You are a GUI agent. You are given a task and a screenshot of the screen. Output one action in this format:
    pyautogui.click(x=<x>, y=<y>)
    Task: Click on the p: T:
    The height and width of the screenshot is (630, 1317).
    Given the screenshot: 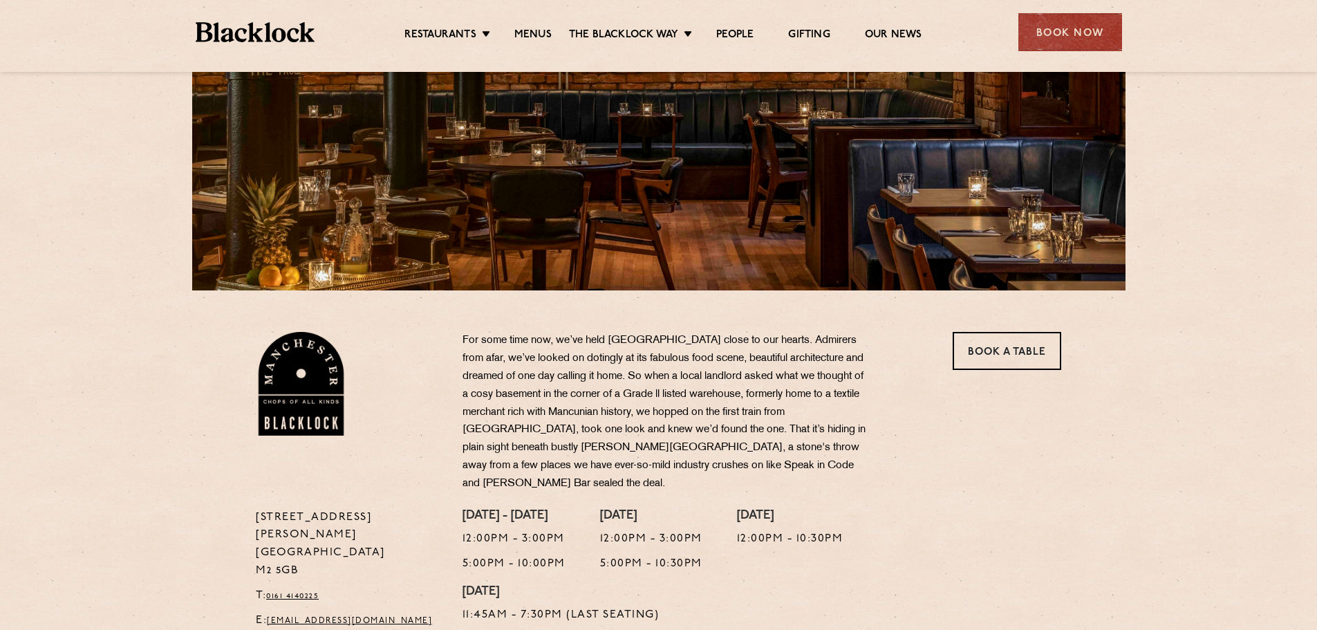 What is the action you would take?
    pyautogui.click(x=348, y=596)
    